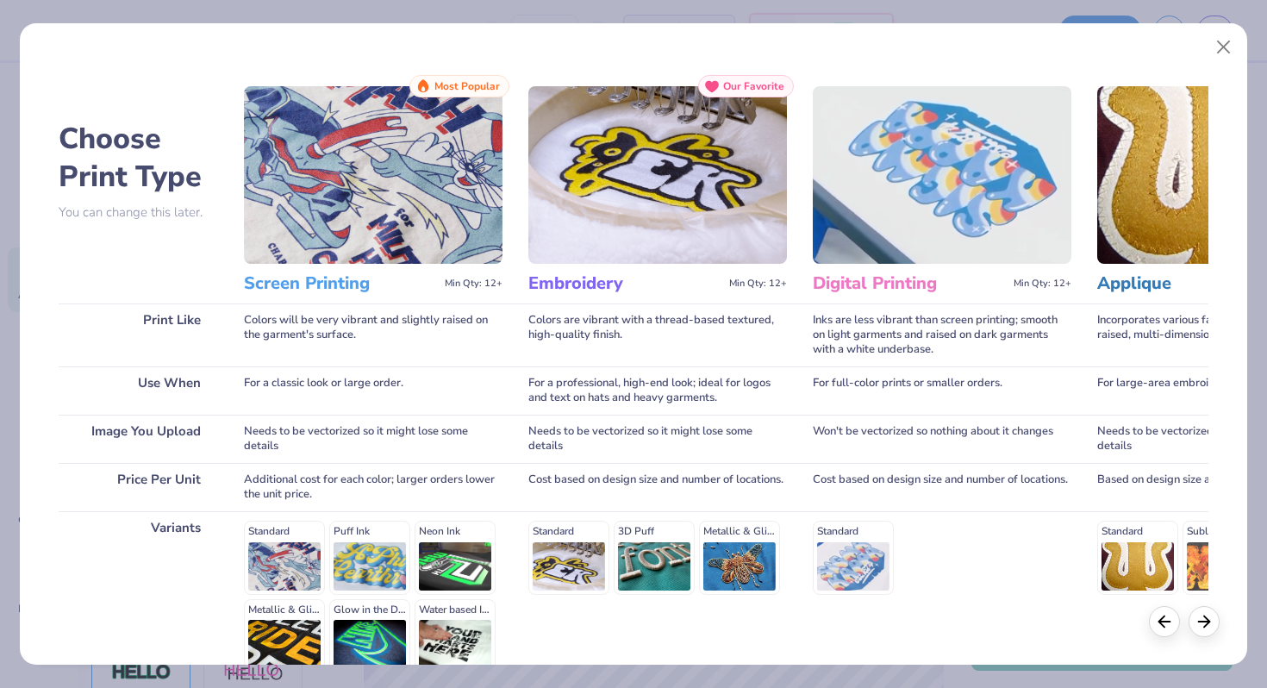  What do you see at coordinates (138, 158) in the screenshot?
I see `h2: Choose Print Type` at bounding box center [138, 158].